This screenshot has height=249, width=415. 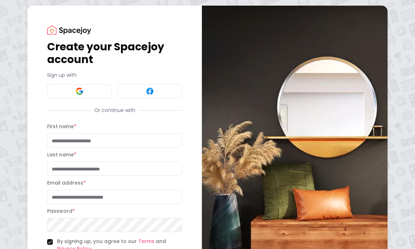 I want to click on label: Email address, so click(x=67, y=183).